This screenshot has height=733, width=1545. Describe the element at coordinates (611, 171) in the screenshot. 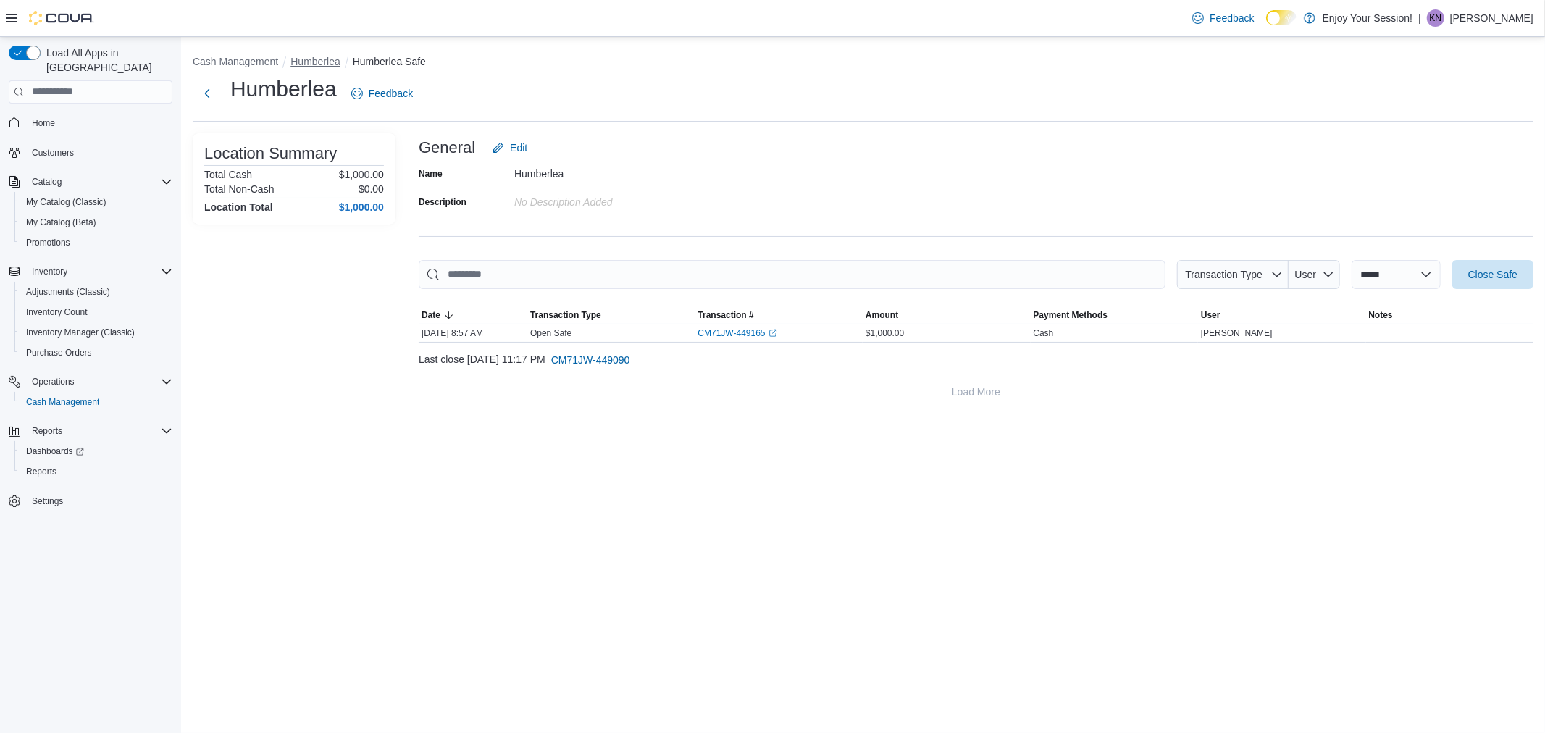

I see `div: Humberlea` at that location.